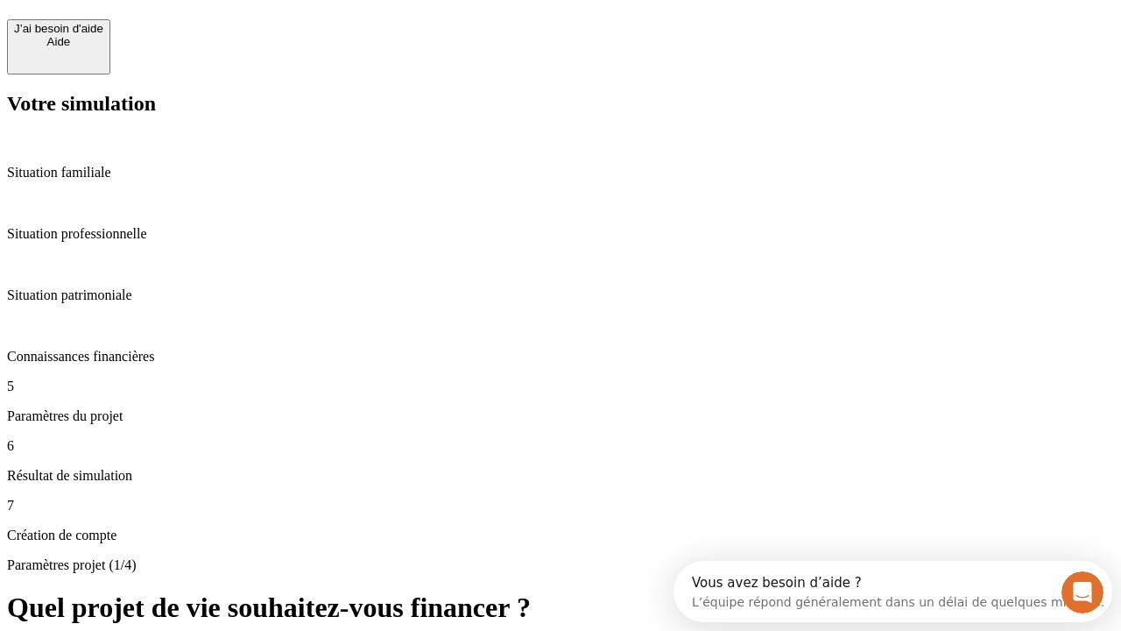 Image resolution: width=1121 pixels, height=631 pixels. I want to click on h1: Quel projet de vie souhaitez-vous financer ?, so click(561, 607).